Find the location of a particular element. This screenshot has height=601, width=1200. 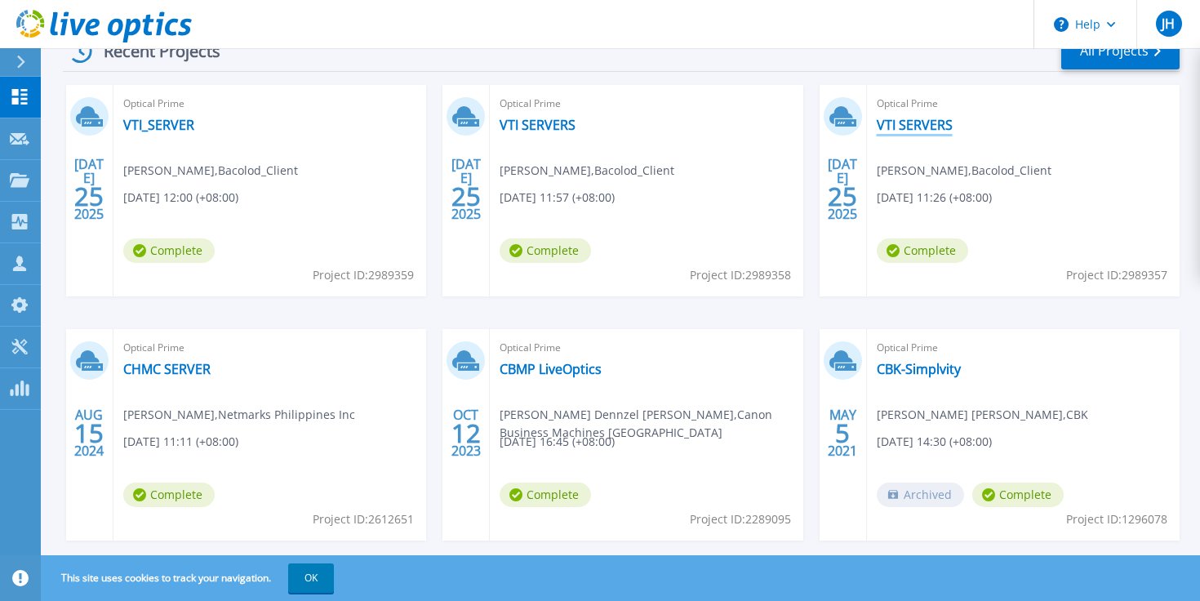

a: VTI_SERVER is located at coordinates (158, 125).